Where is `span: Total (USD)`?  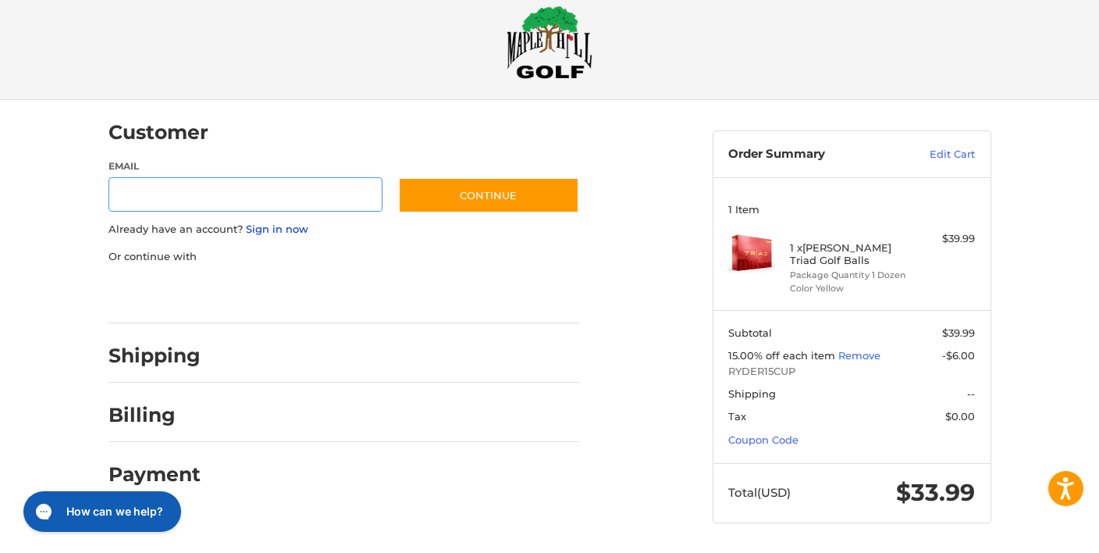 span: Total (USD) is located at coordinates (760, 492).